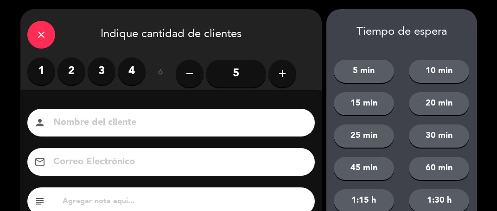 This screenshot has width=497, height=211. What do you see at coordinates (190, 74) in the screenshot?
I see `button: remove` at bounding box center [190, 74].